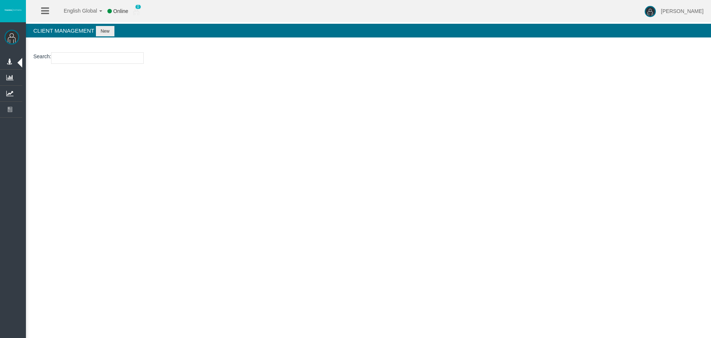  I want to click on label: Search, so click(41, 56).